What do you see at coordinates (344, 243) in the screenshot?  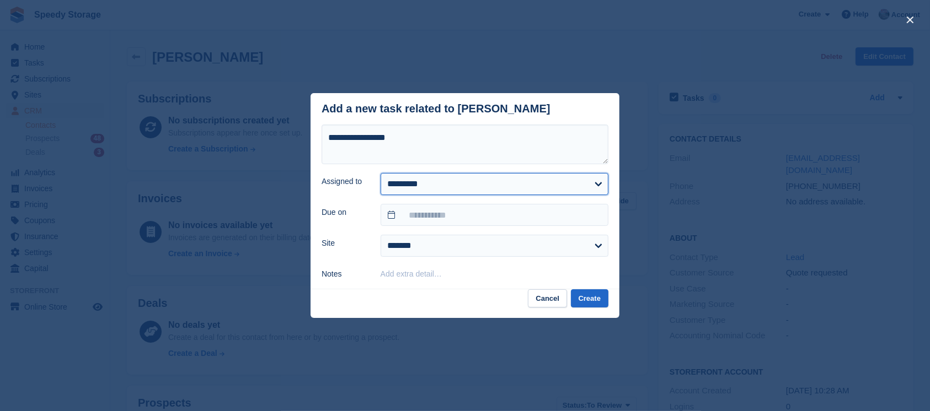 I see `label: Site` at bounding box center [344, 243].